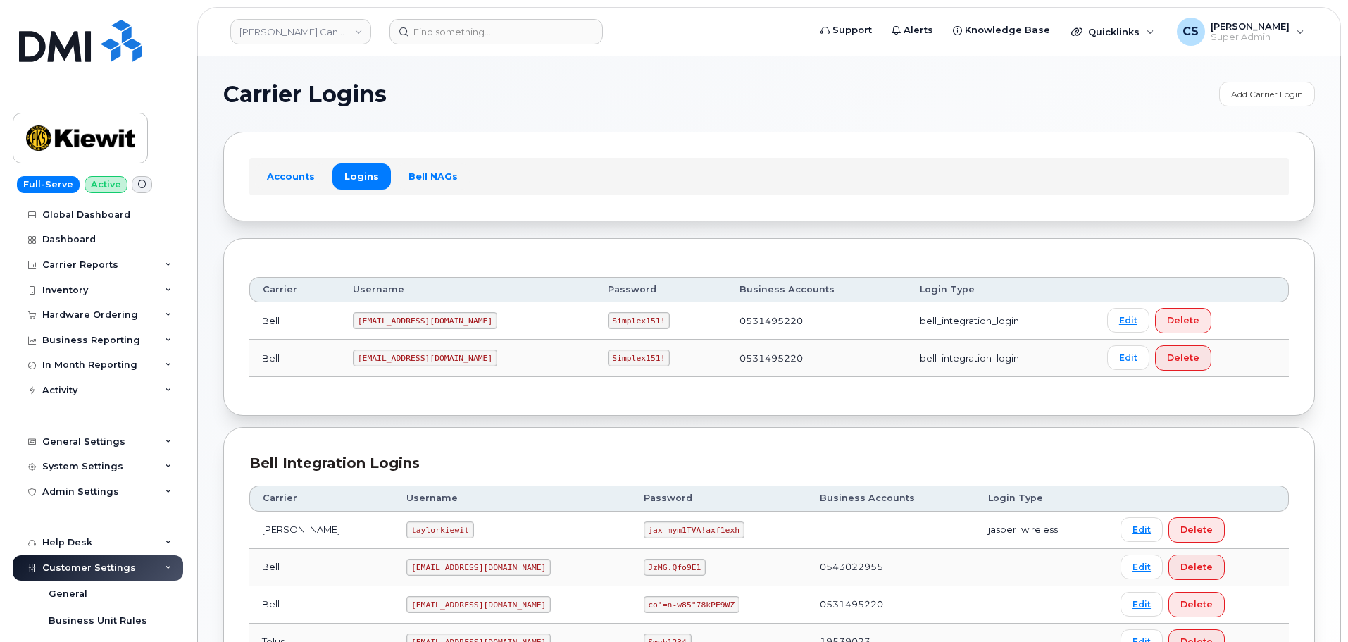  What do you see at coordinates (291, 176) in the screenshot?
I see `a: Accounts` at bounding box center [291, 176].